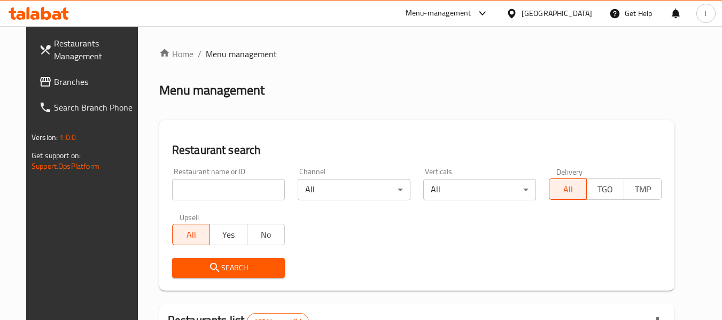  Describe the element at coordinates (417, 150) in the screenshot. I see `h2: Restaurant search` at that location.